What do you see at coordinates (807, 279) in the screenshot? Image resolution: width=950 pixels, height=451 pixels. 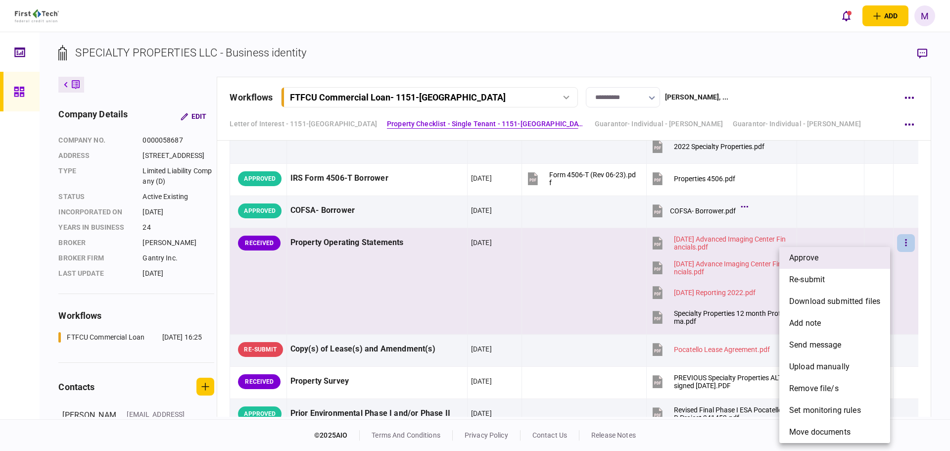 I see `span: re-submit` at bounding box center [807, 279].